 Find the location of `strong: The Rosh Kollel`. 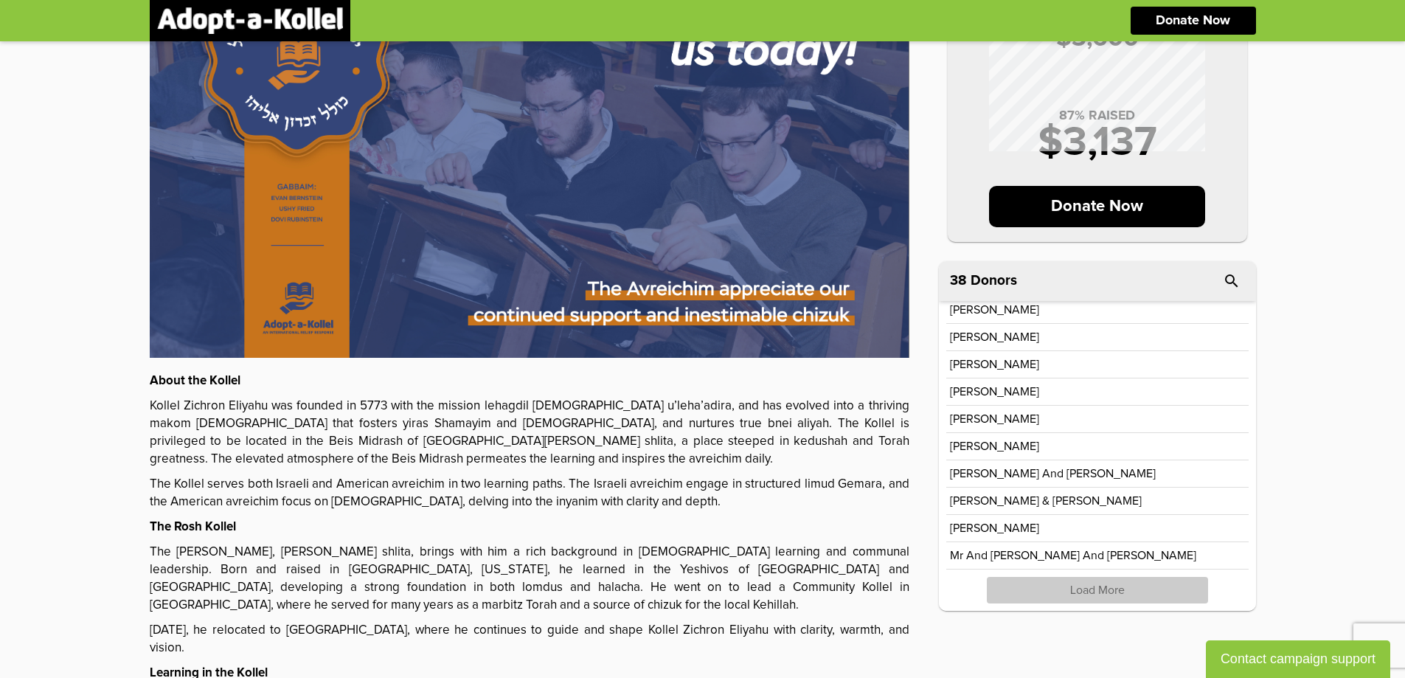

strong: The Rosh Kollel is located at coordinates (193, 527).